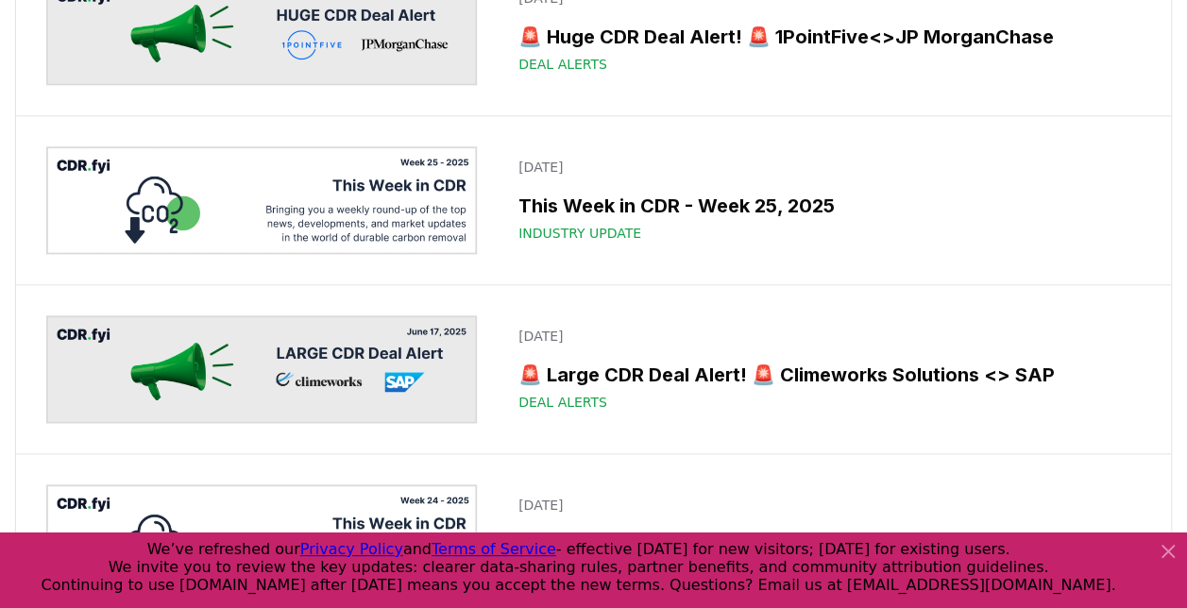 The image size is (1187, 608). What do you see at coordinates (824, 544) in the screenshot?
I see `h3: This Week in CDR - Week 24, 2025` at bounding box center [824, 544].